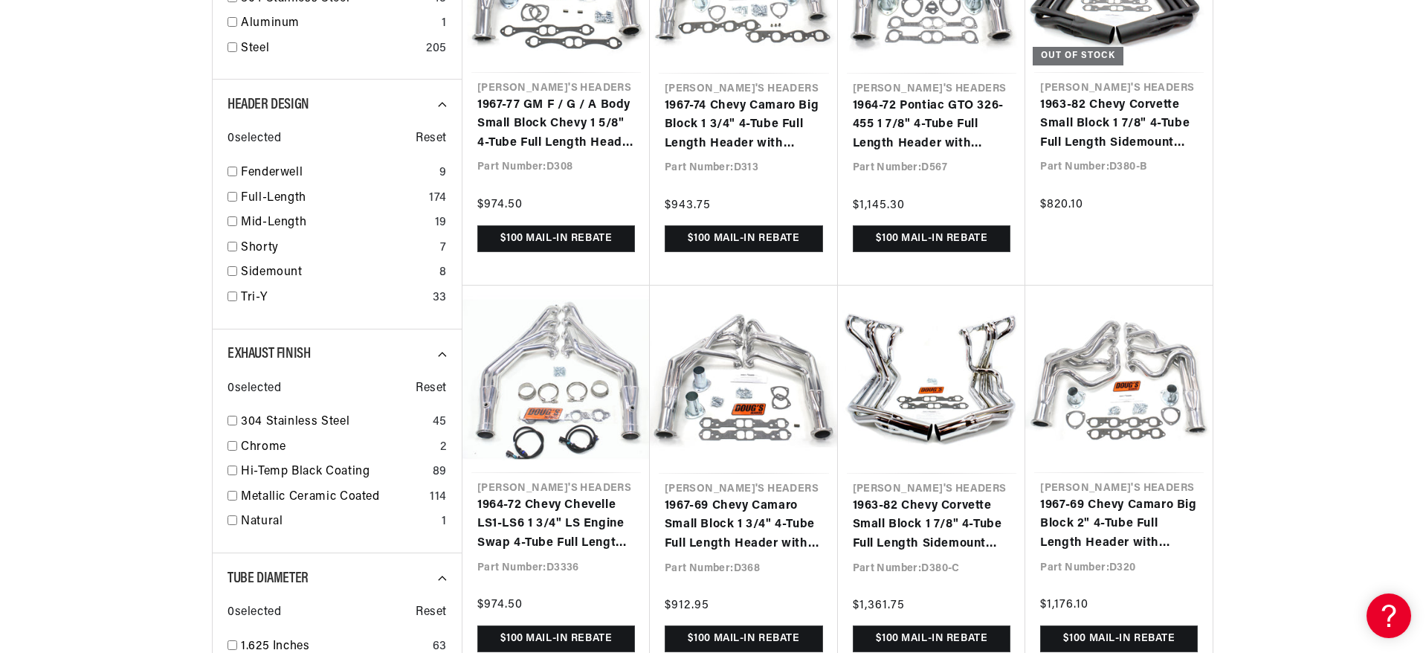 Image resolution: width=1426 pixels, height=653 pixels. What do you see at coordinates (338, 24) in the screenshot?
I see `a: Aluminum` at bounding box center [338, 24].